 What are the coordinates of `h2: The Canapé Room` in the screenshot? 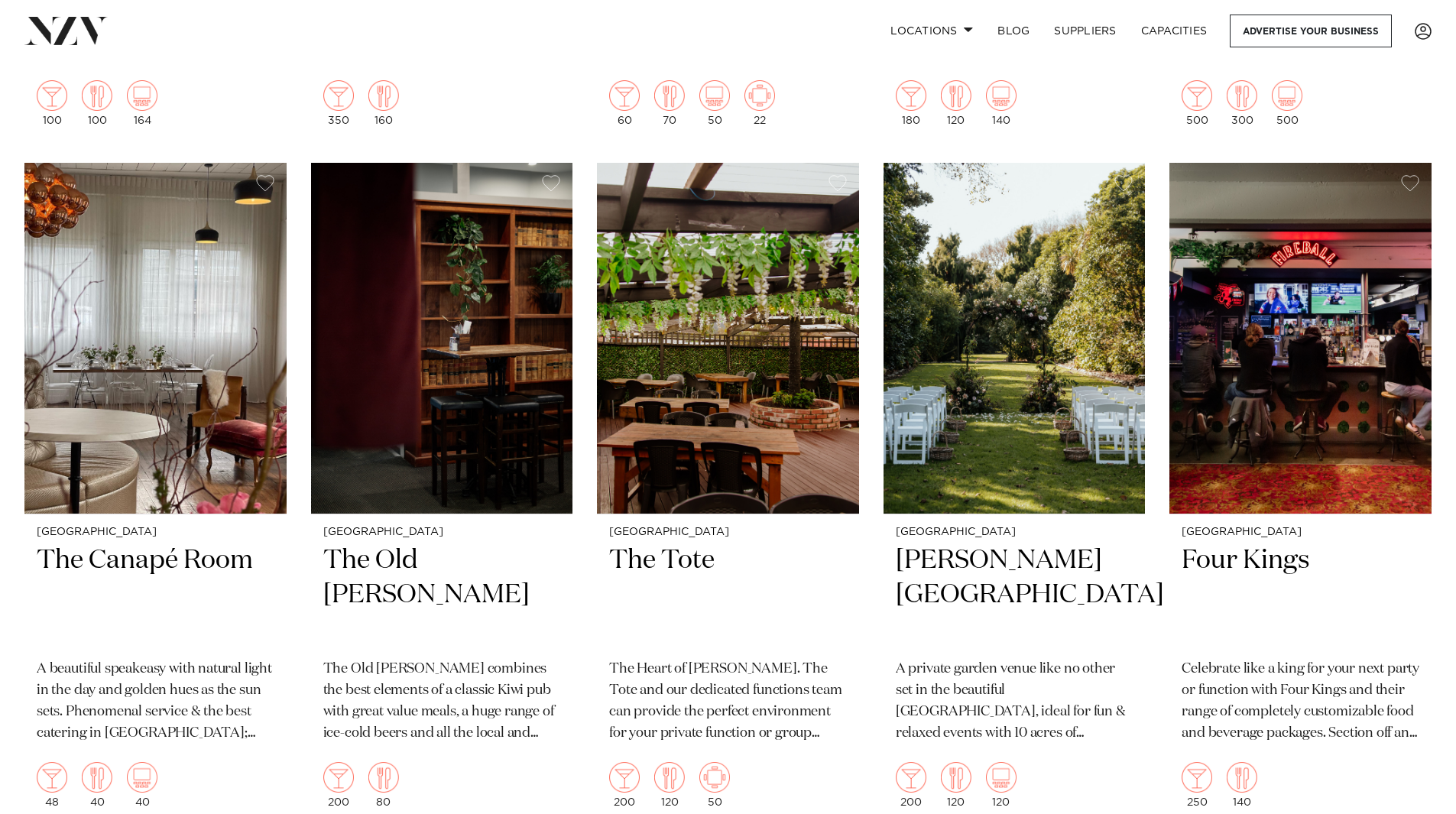 It's located at (155, 595).